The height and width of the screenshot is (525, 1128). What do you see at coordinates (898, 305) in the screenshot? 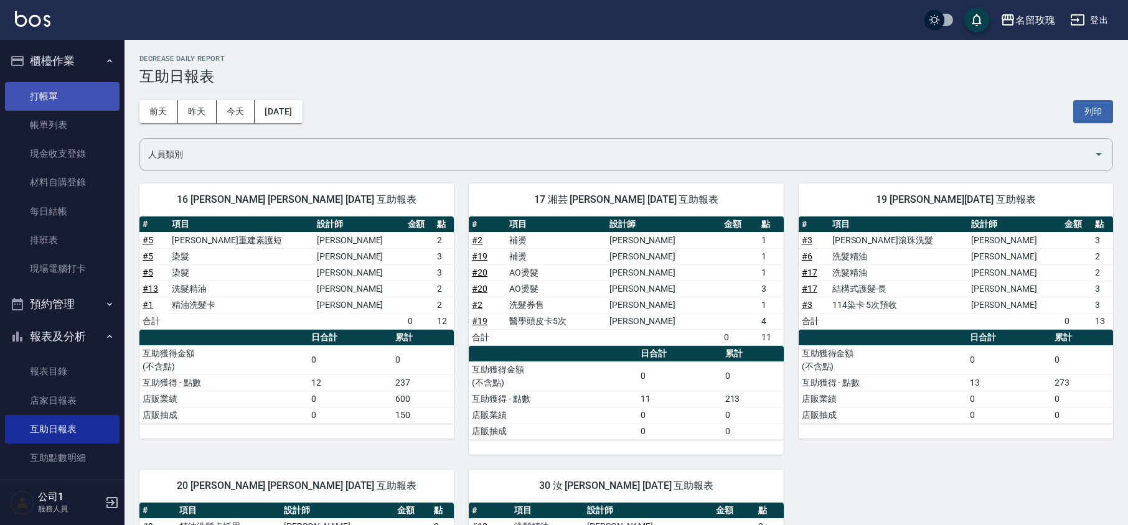
I see `td: 114染卡 5次預收` at bounding box center [898, 305].